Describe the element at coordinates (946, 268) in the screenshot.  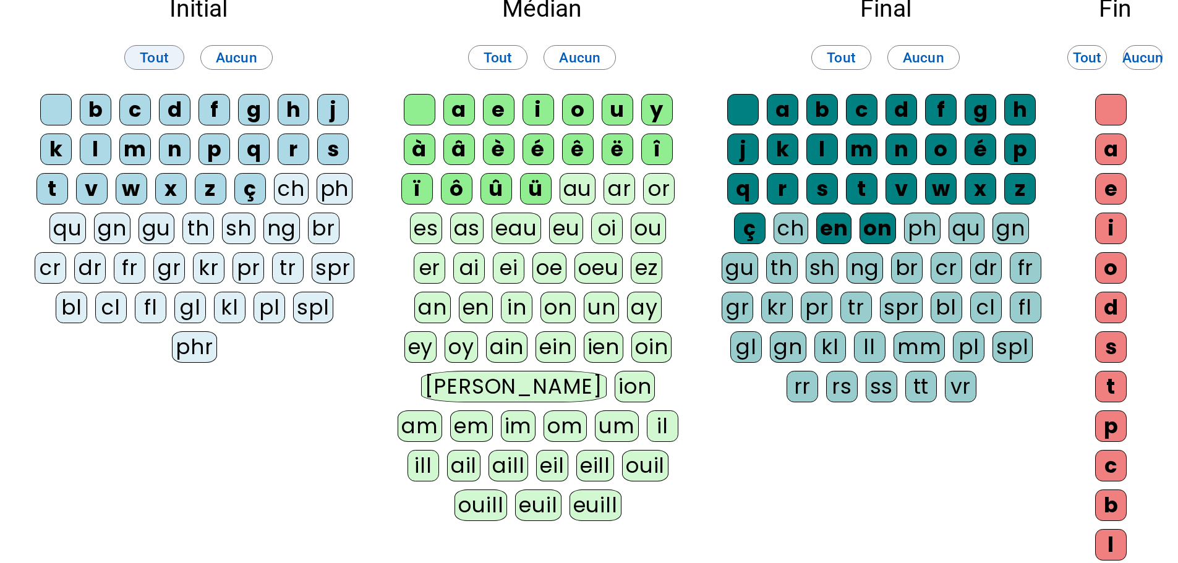
I see `div: cr` at that location.